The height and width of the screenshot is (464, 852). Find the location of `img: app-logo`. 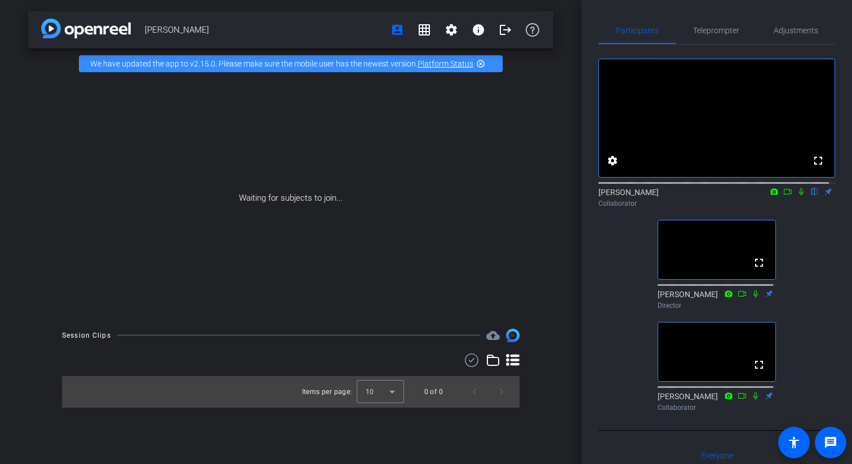

img: app-logo is located at coordinates (86, 28).